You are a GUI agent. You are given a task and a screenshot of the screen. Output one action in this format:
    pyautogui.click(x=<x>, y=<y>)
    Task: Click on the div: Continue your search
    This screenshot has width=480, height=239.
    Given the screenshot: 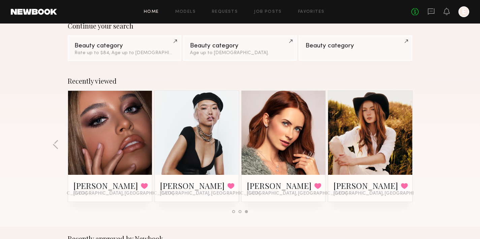 What is the action you would take?
    pyautogui.click(x=240, y=26)
    